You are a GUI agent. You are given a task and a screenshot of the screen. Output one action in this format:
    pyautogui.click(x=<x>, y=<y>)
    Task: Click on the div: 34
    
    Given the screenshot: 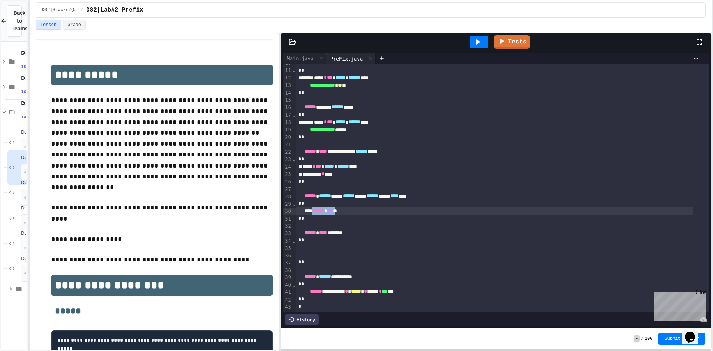 What is the action you would take?
    pyautogui.click(x=287, y=241)
    